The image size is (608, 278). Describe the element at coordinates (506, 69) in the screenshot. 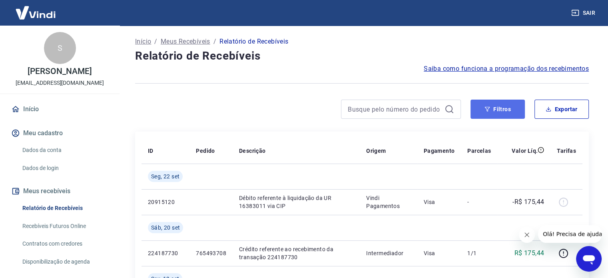

I see `a: Saiba como funciona a programação dos recebimentos` at that location.